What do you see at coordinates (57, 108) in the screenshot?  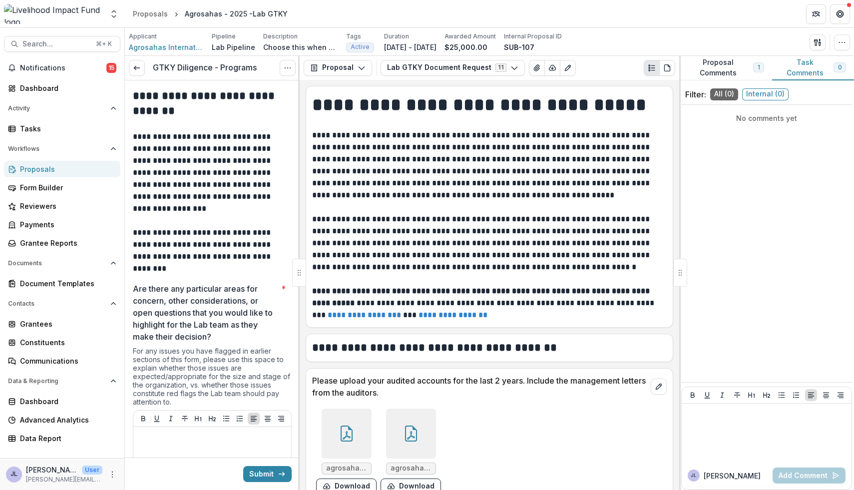 I see `span: Activity` at bounding box center [57, 108].